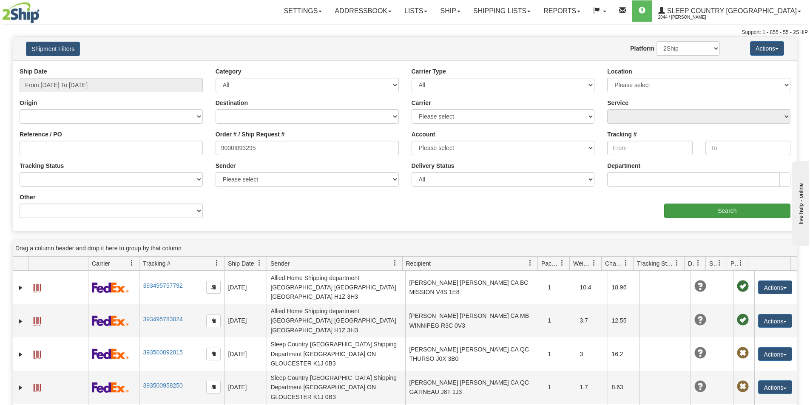  I want to click on label: Location, so click(619, 71).